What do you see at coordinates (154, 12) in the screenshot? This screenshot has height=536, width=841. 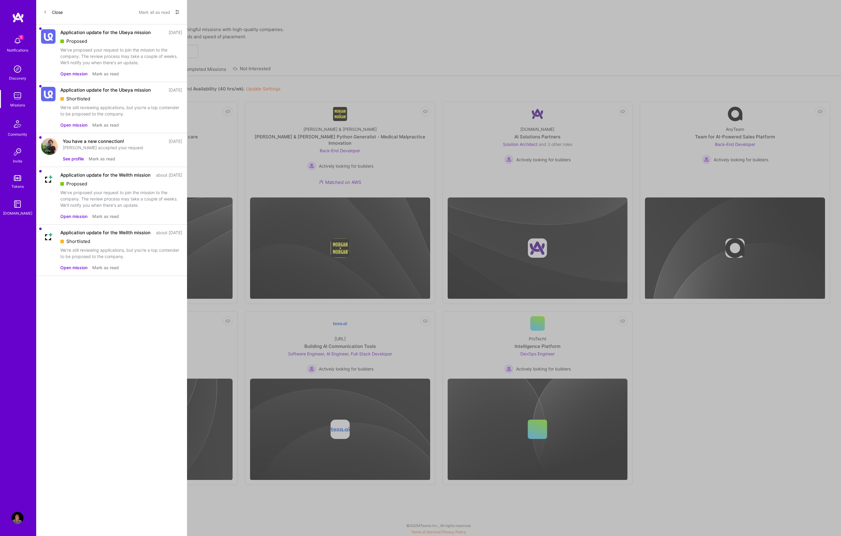 I see `button: Mark all as read` at bounding box center [154, 12].